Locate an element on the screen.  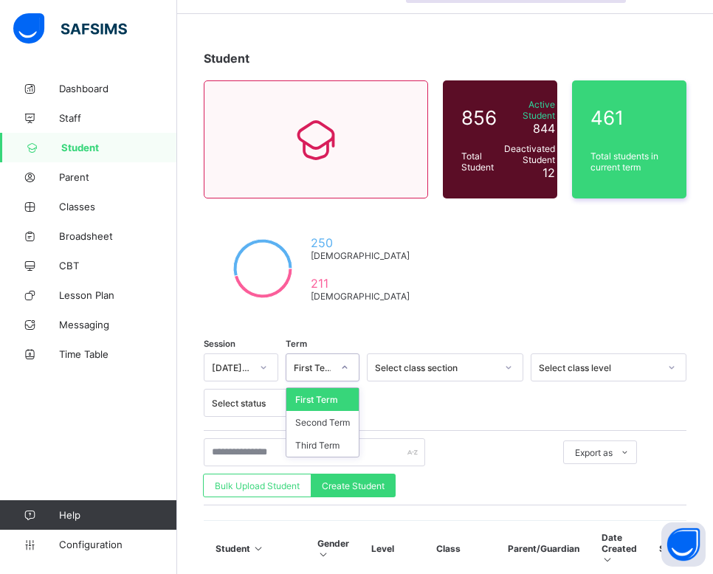
span: Parent is located at coordinates (118, 177).